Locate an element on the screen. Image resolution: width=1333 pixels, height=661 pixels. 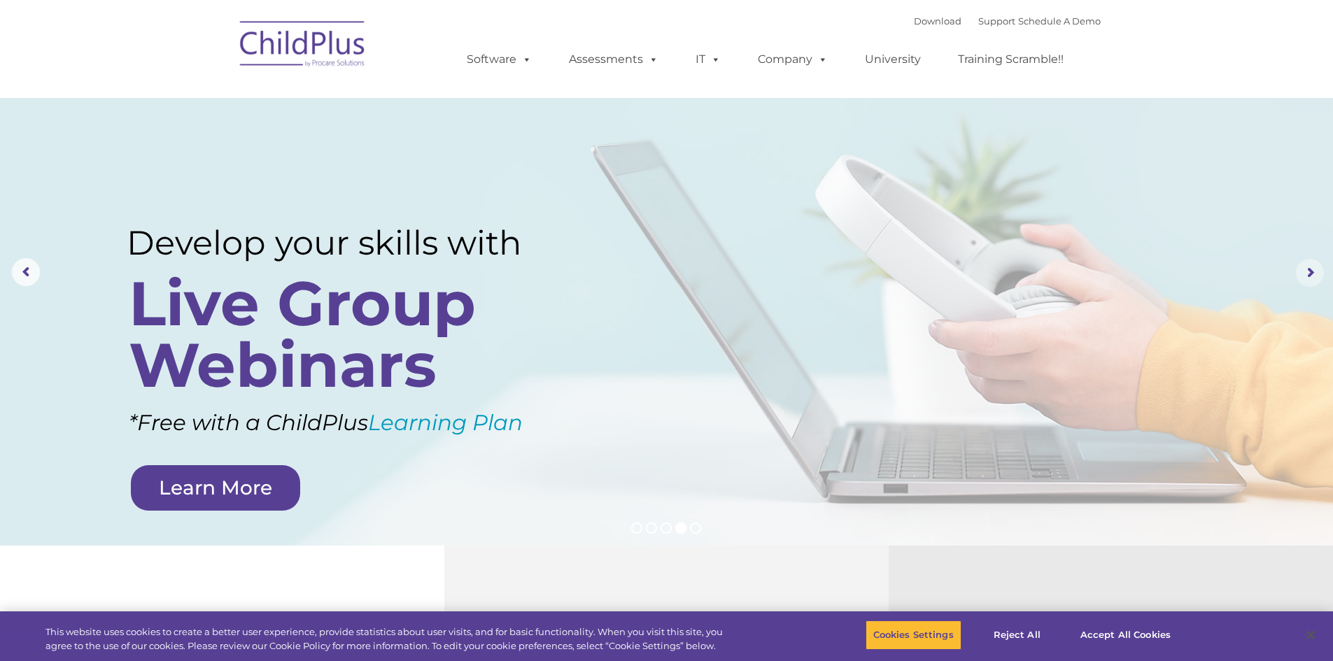
rs-layer: Live Group Webinars is located at coordinates (345, 335).